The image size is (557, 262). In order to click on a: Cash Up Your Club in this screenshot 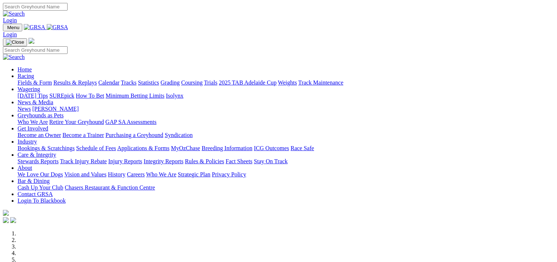, I will do `click(40, 188)`.